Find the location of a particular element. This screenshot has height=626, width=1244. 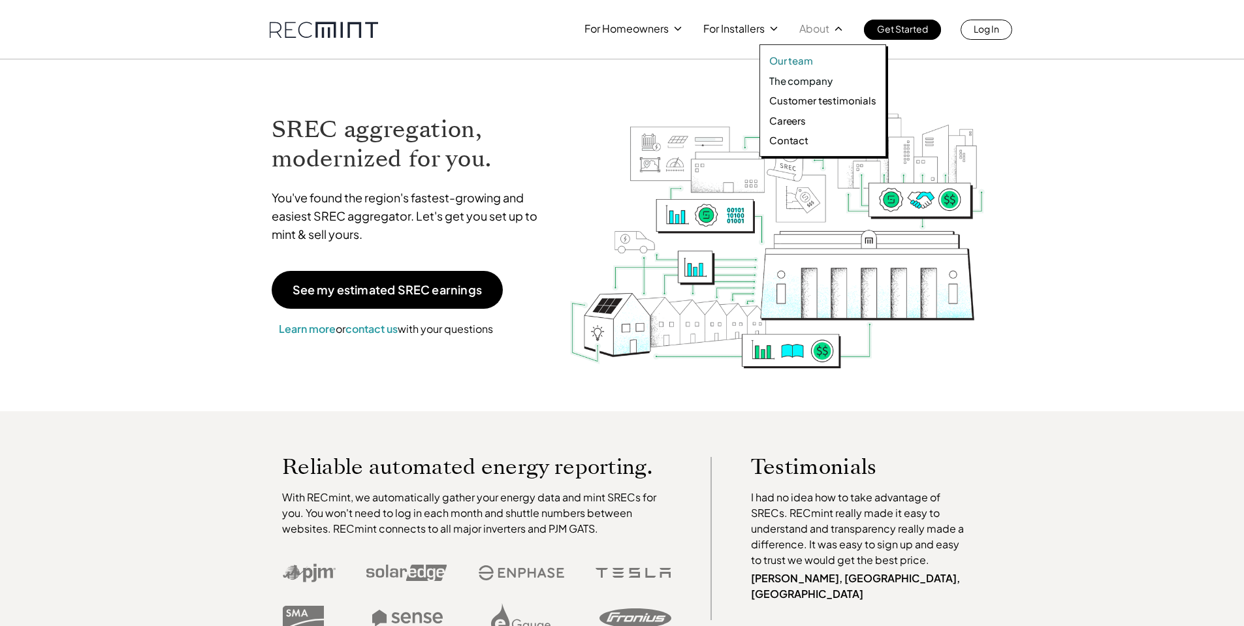

span: Learn more is located at coordinates (307, 328).